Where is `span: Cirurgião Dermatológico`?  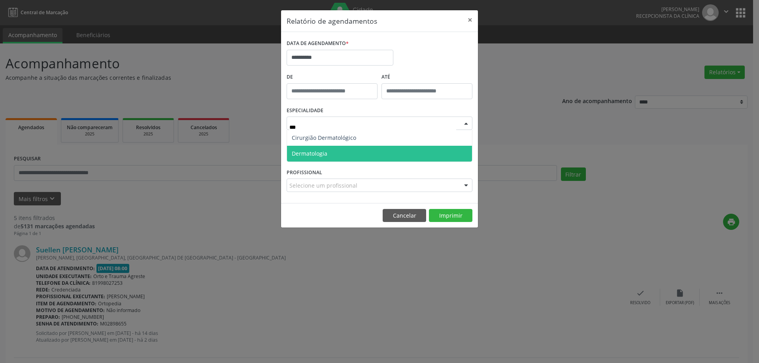
span: Cirurgião Dermatológico is located at coordinates (324, 138).